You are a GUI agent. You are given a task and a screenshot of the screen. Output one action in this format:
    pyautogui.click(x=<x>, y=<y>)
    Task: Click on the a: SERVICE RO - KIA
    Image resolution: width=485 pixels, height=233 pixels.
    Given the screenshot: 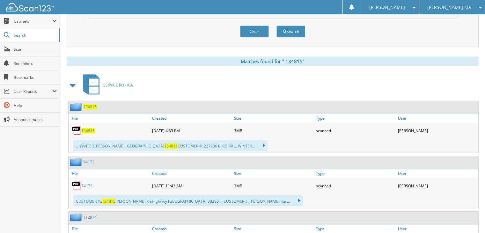 What is the action you would take?
    pyautogui.click(x=106, y=85)
    